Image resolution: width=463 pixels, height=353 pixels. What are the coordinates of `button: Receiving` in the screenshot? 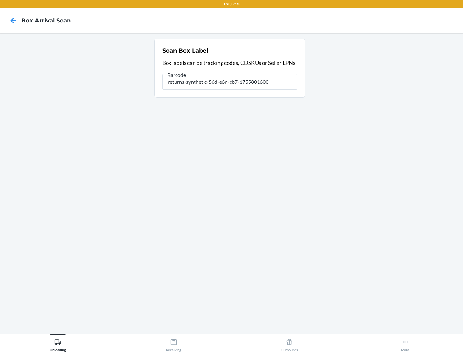 It's located at (174, 344).